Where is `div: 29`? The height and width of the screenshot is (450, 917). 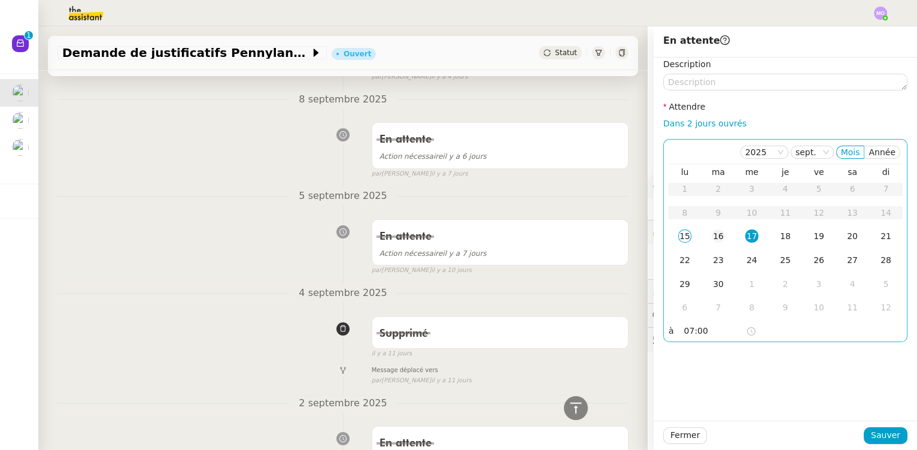 div: 29 is located at coordinates (685, 284).